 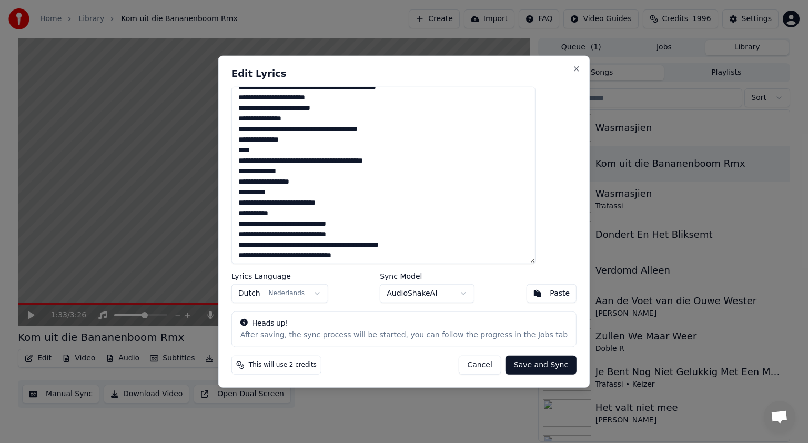 What do you see at coordinates (427, 276) in the screenshot?
I see `label: Sync Model` at bounding box center [427, 276].